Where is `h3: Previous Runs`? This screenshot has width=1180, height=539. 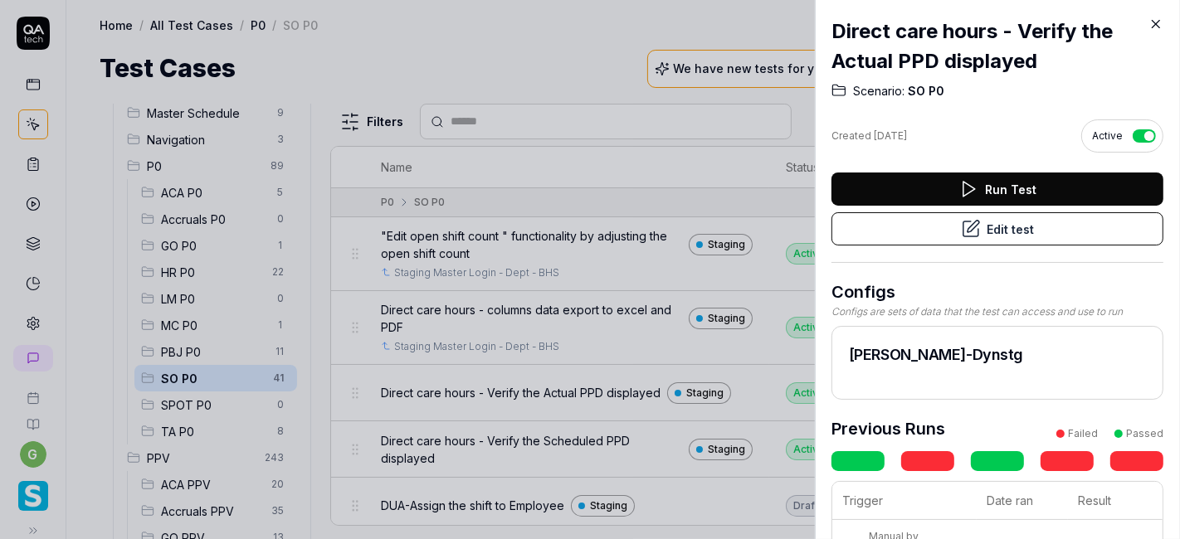 h3: Previous Runs is located at coordinates (888, 429).